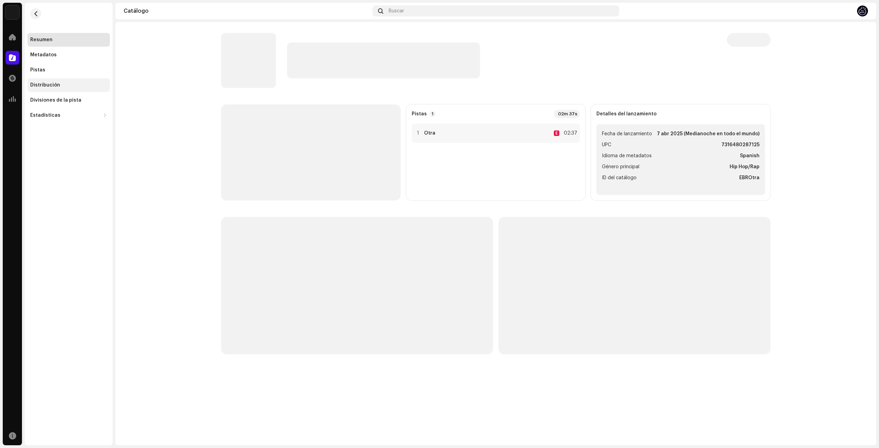 This screenshot has width=879, height=448. Describe the element at coordinates (69, 70) in the screenshot. I see `re-m-nav-item: Pistas` at that location.